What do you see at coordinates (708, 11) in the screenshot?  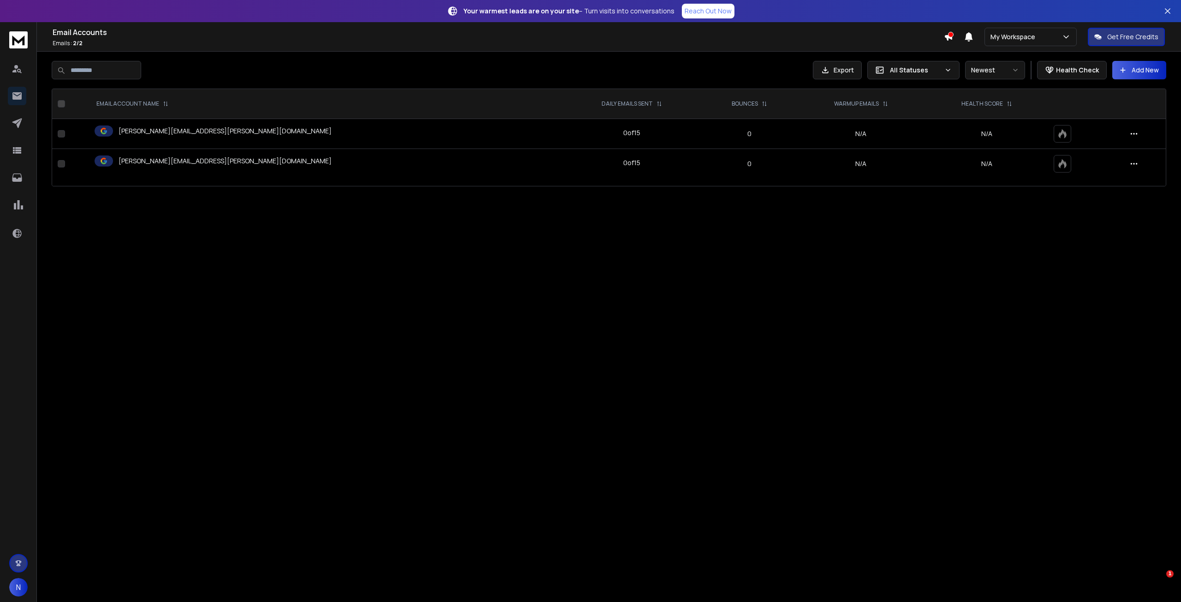 I see `p: Reach Out Now` at bounding box center [708, 11].